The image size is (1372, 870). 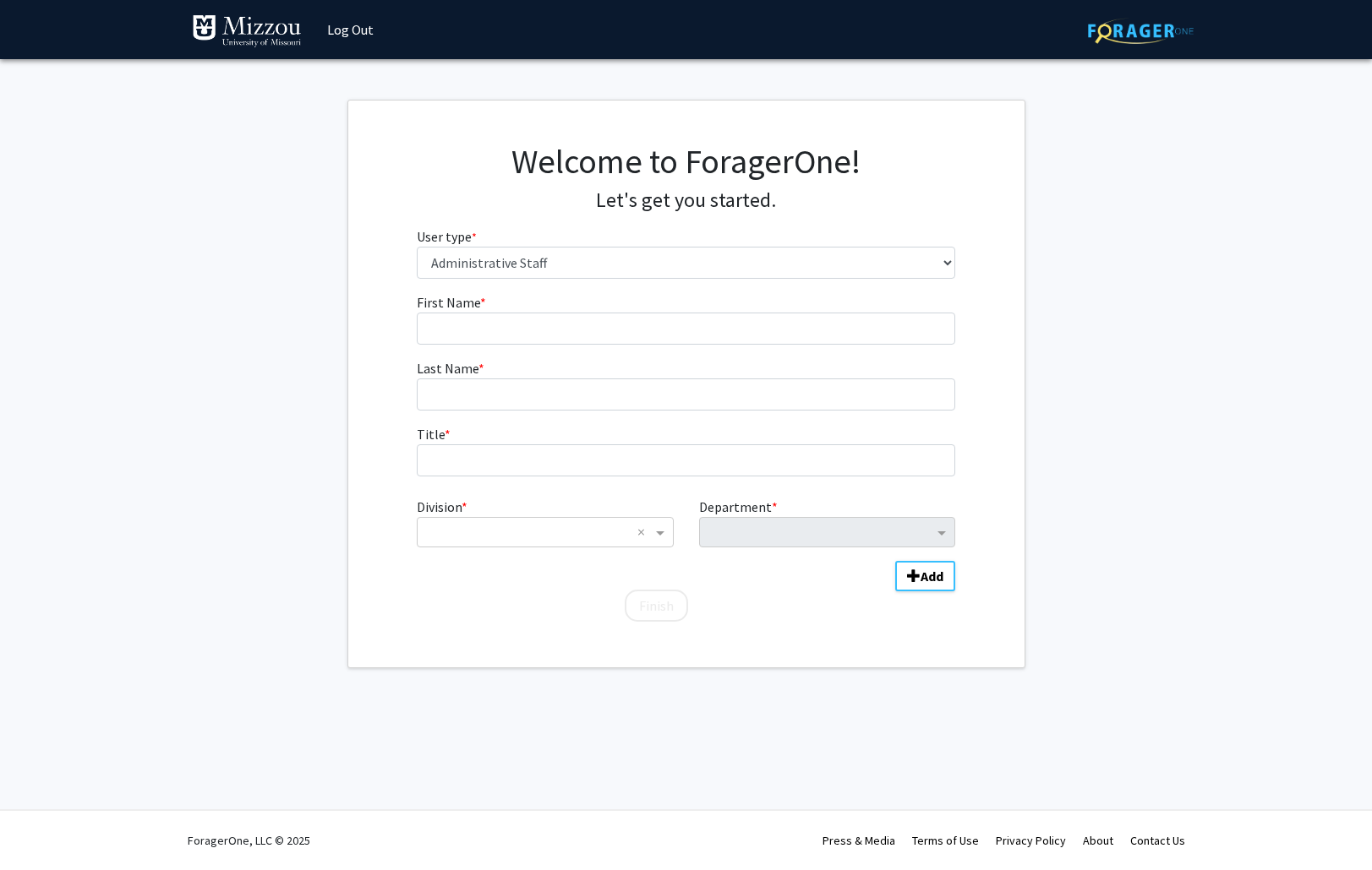 What do you see at coordinates (1030, 841) in the screenshot?
I see `a: Privacy Policy` at bounding box center [1030, 841].